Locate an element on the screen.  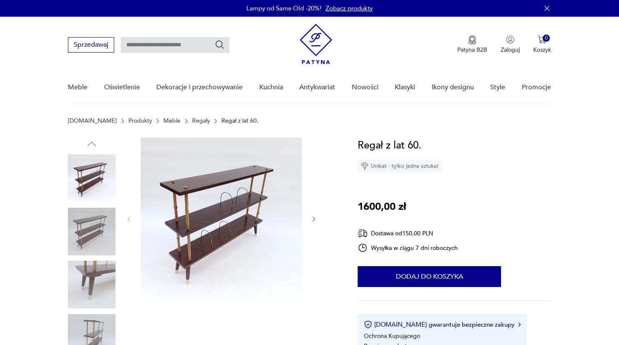
img: Ikona diamentu is located at coordinates (365, 166).